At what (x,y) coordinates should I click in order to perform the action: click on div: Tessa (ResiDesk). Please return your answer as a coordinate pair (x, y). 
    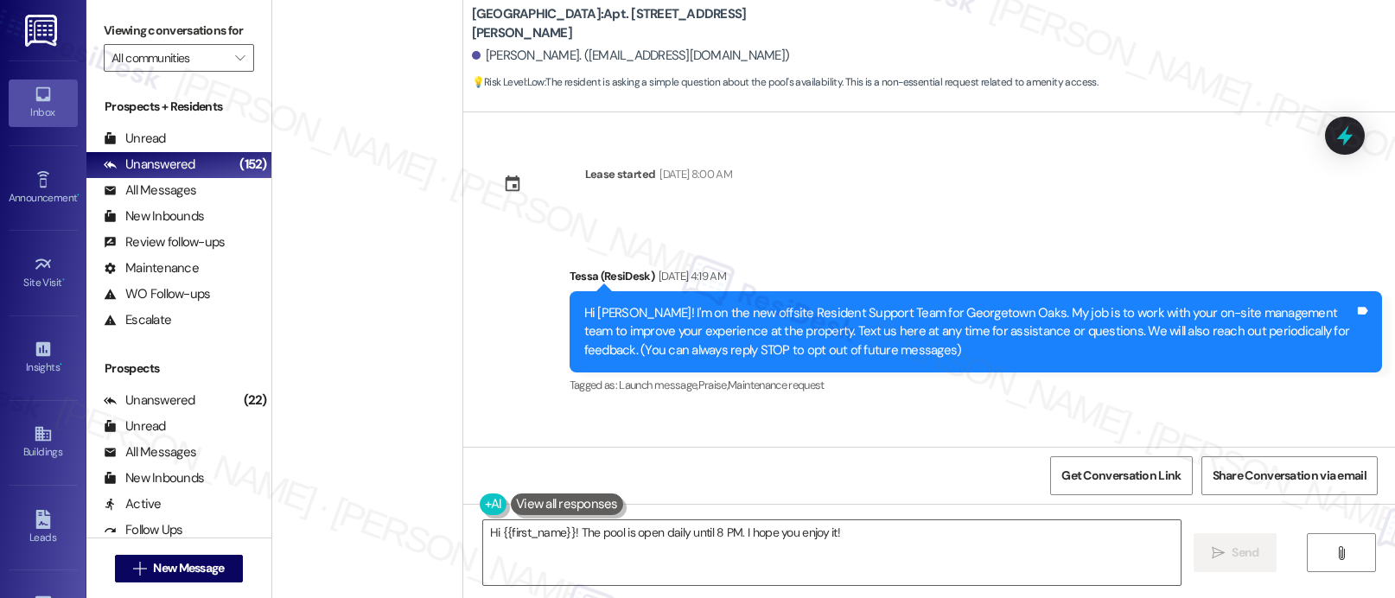
    Looking at the image, I should click on (976, 279).